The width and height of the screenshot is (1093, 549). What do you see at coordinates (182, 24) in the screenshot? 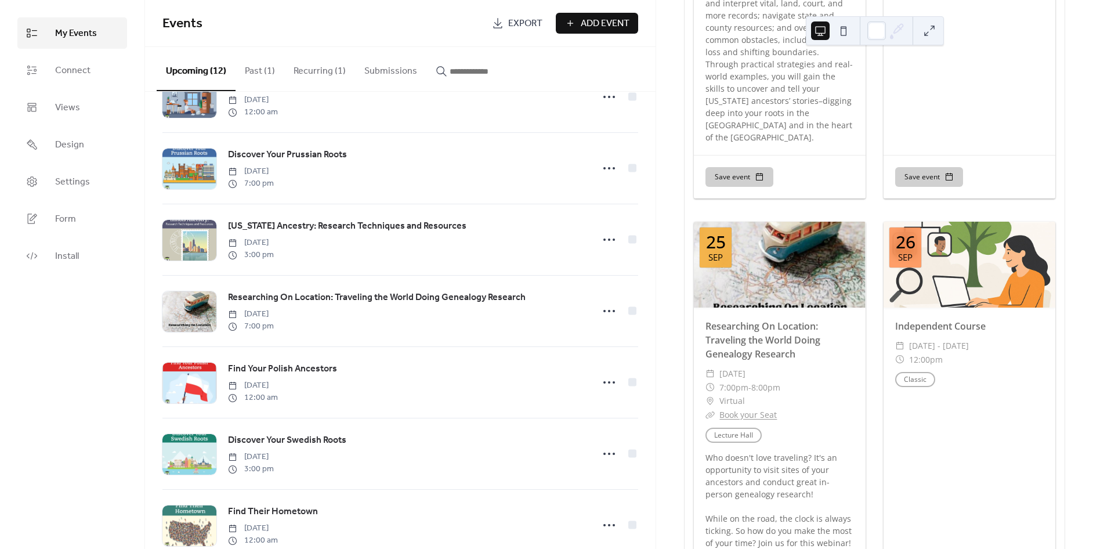
I see `span: Events` at bounding box center [182, 24].